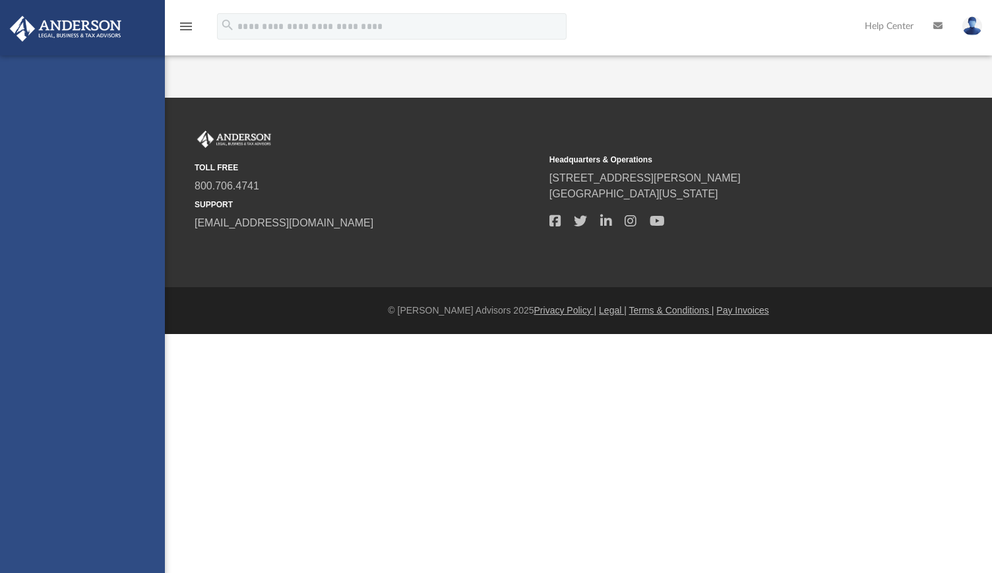  What do you see at coordinates (368, 205) in the screenshot?
I see `small: SUPPORT` at bounding box center [368, 205].